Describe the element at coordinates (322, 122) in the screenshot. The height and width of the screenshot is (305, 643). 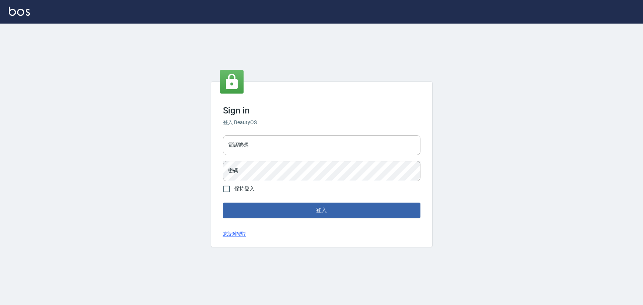
I see `h6: 登入 BeautyOS` at that location.